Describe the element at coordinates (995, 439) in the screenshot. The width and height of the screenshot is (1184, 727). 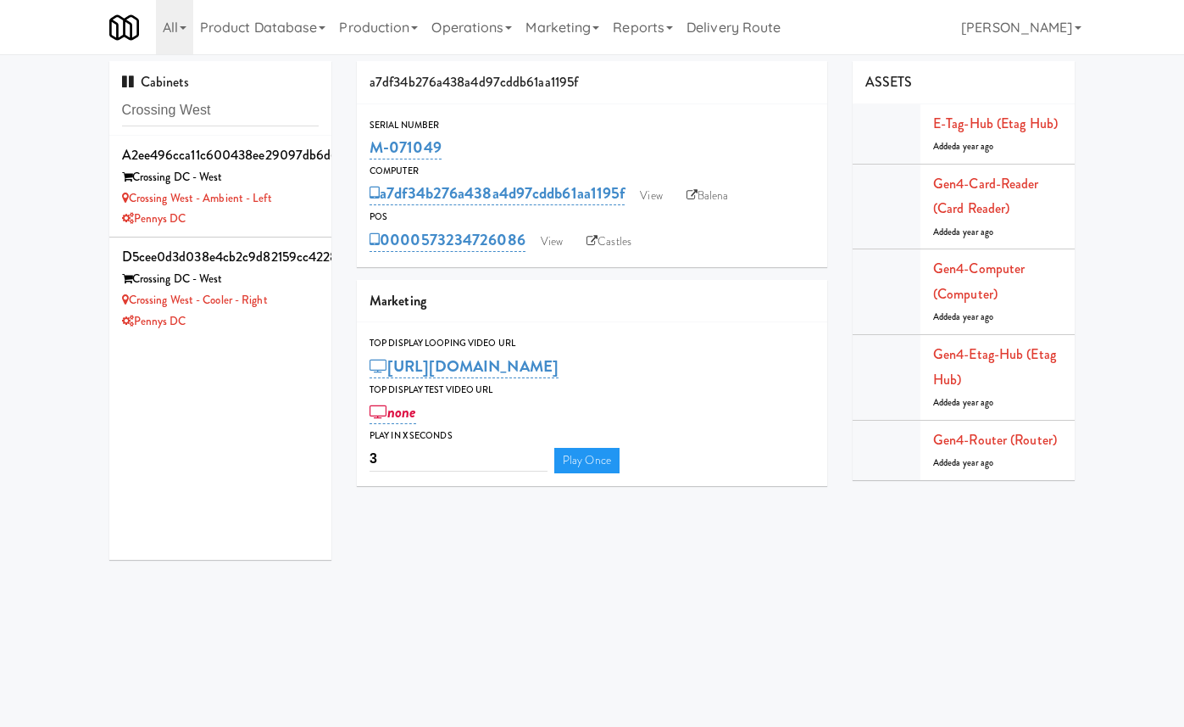
I see `a: Gen4-router (Router)` at that location.